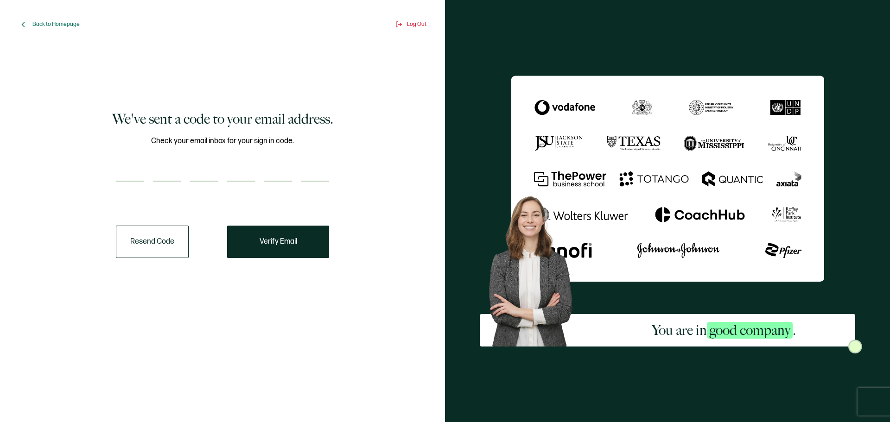 The height and width of the screenshot is (422, 890). What do you see at coordinates (856, 347) in the screenshot?
I see `img: Sertifier Signup` at bounding box center [856, 347].